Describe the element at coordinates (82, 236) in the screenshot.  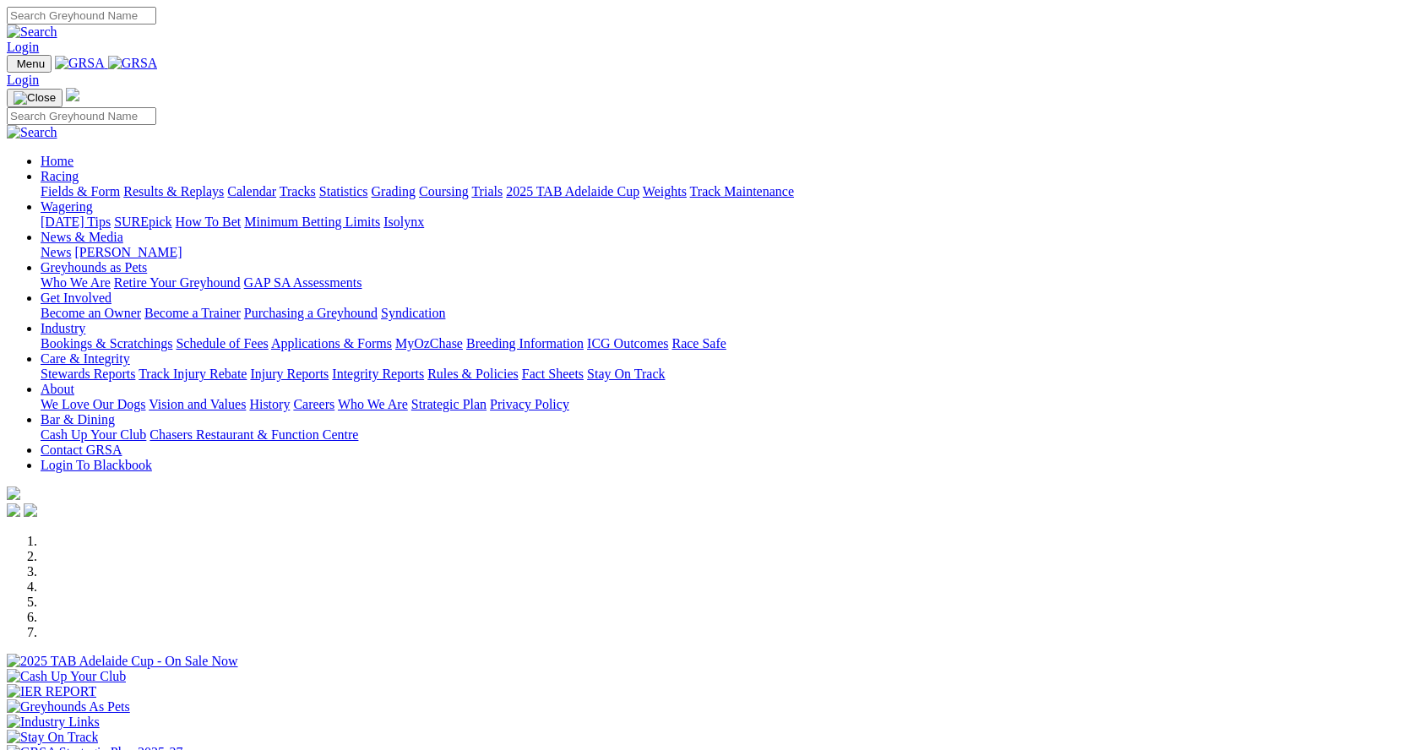
I see `a: News & Media` at that location.